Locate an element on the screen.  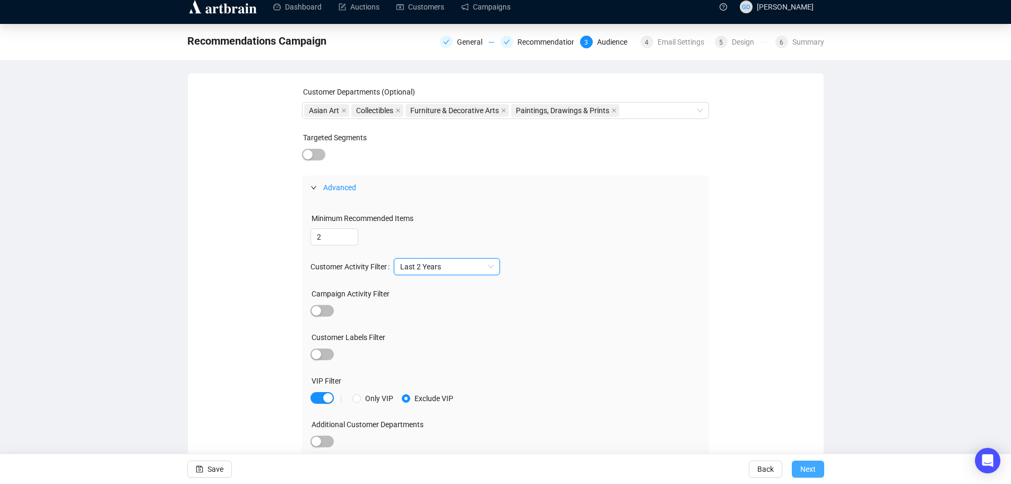
div: Summary is located at coordinates (809, 42).